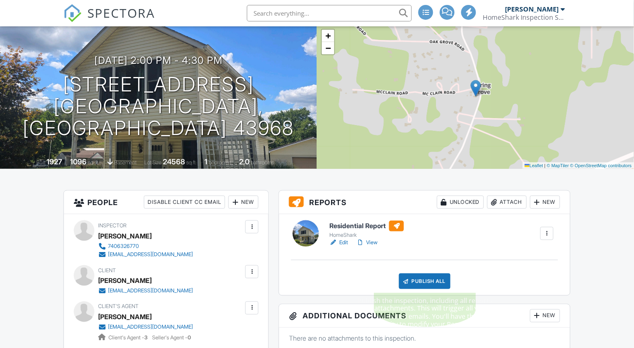 The width and height of the screenshot is (634, 348). Describe the element at coordinates (153, 162) in the screenshot. I see `span: Lot Size` at that location.